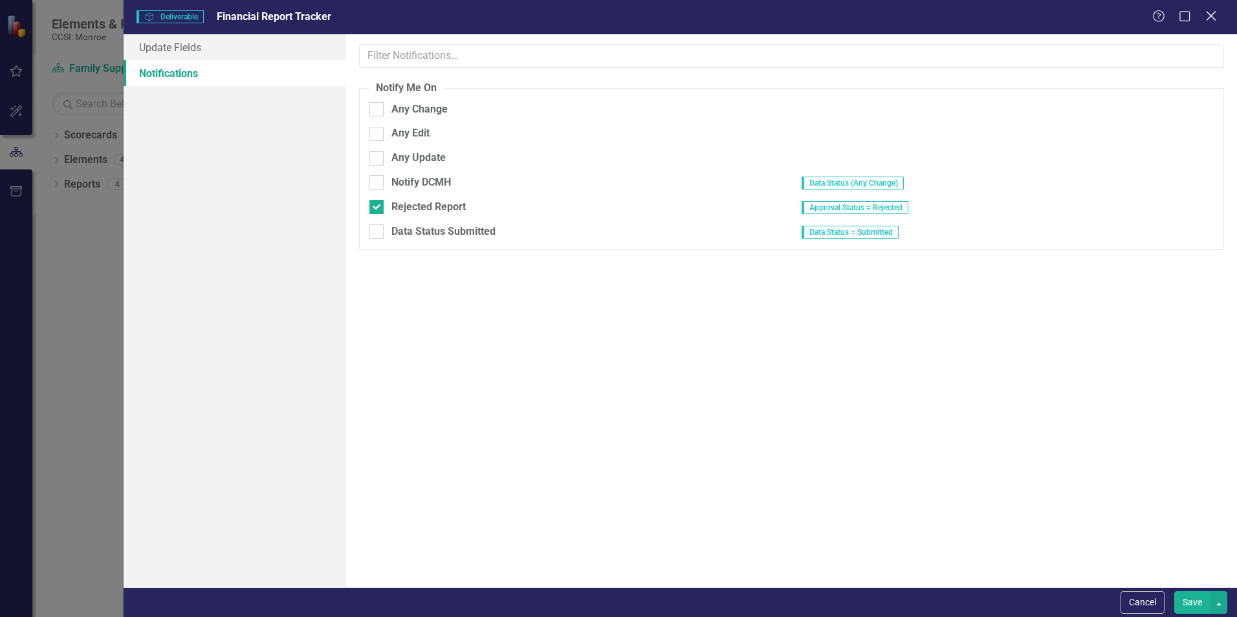 Image resolution: width=1237 pixels, height=617 pixels. Describe the element at coordinates (421, 182) in the screenshot. I see `div: Notify DCMH` at that location.